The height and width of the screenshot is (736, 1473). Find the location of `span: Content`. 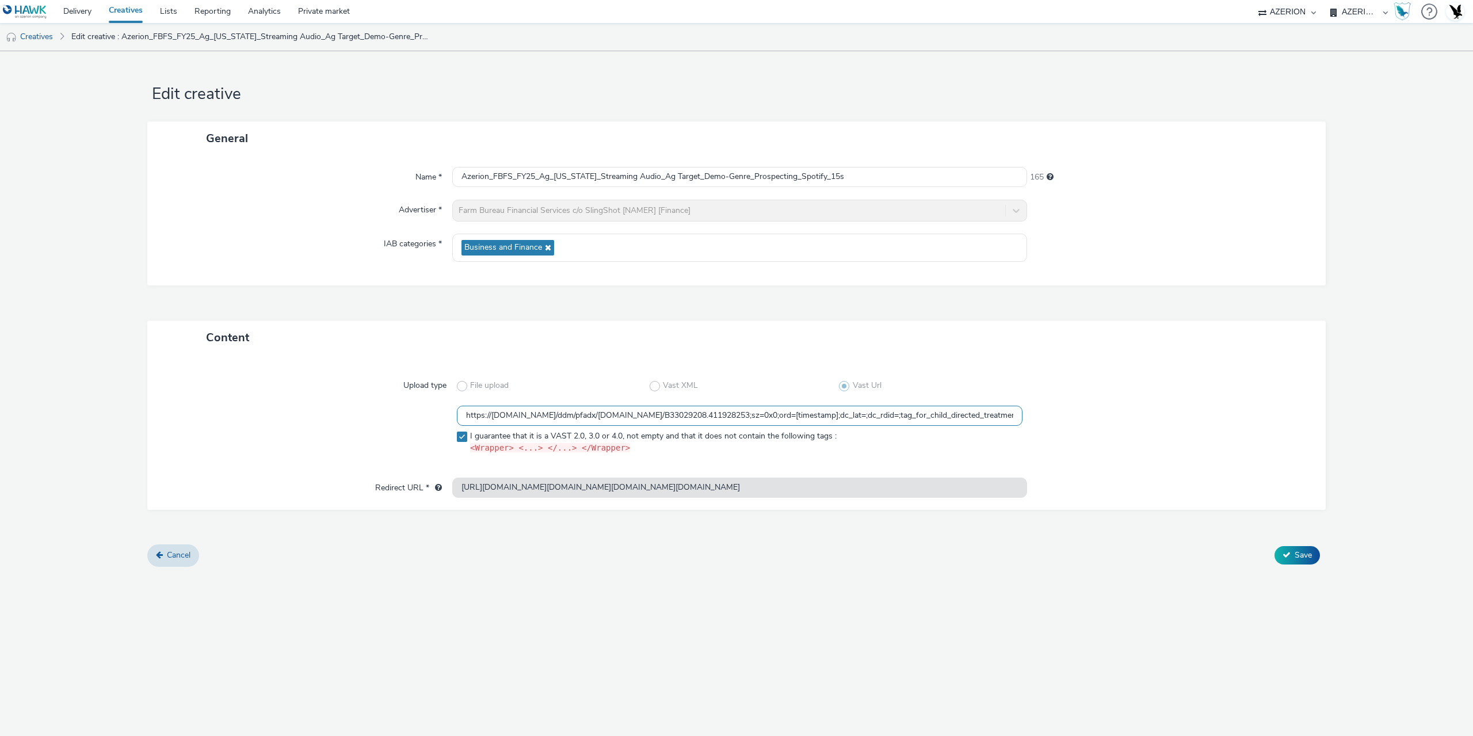

span: Content is located at coordinates (227, 337).